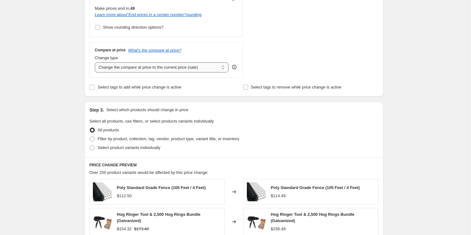  What do you see at coordinates (149, 172) in the screenshot?
I see `span: Over 250 product variants would be affected by this price change:` at bounding box center [149, 172].